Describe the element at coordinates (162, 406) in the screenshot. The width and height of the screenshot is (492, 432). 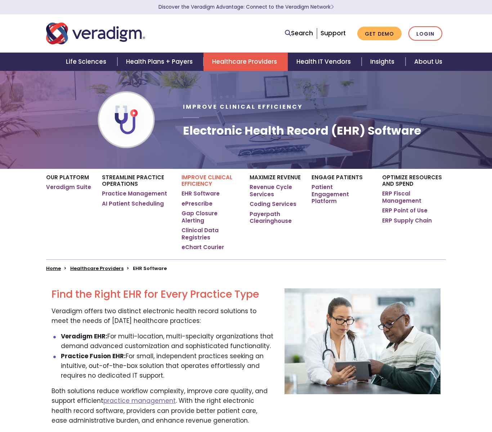
I see `p: Both solutions reduce workflow complexity, improve care quality, and support efficient . With the...` at that location.